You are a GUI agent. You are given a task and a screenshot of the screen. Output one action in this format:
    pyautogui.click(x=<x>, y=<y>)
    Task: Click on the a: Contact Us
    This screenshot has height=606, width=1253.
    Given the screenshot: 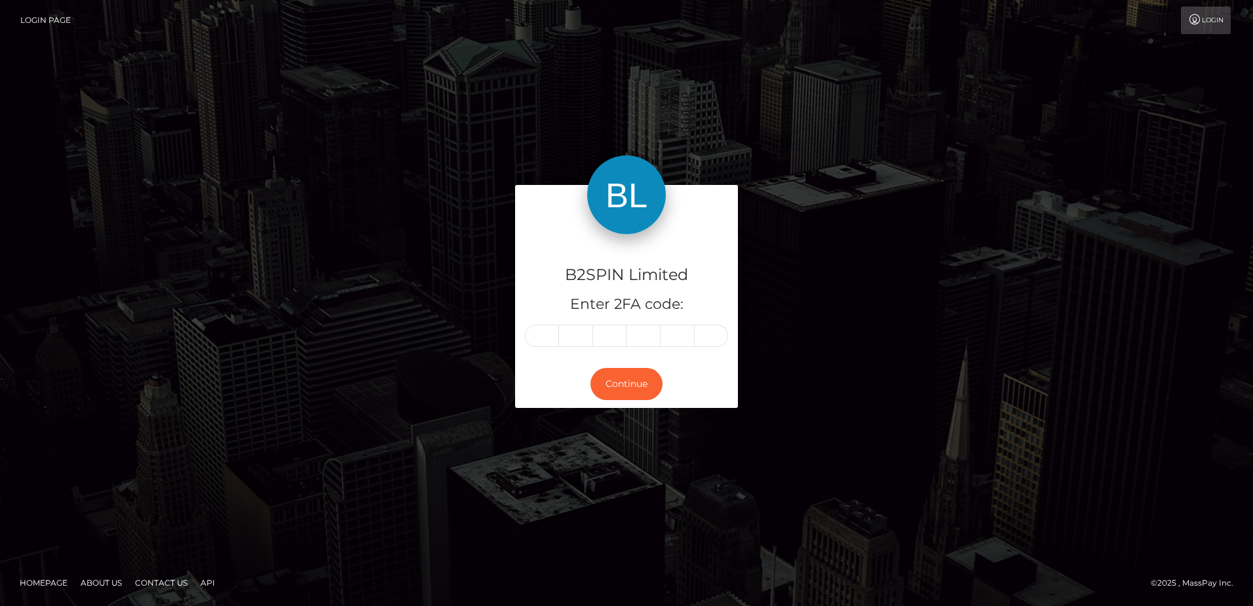 What is the action you would take?
    pyautogui.click(x=161, y=582)
    